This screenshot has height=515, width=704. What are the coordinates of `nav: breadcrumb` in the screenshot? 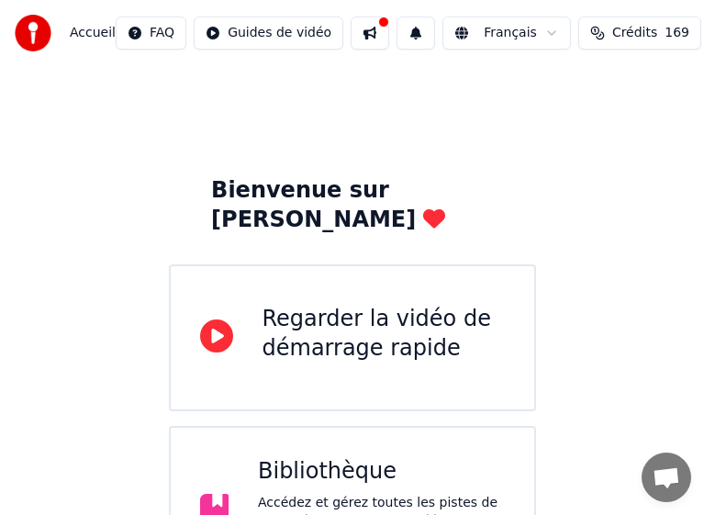 It's located at (93, 33).